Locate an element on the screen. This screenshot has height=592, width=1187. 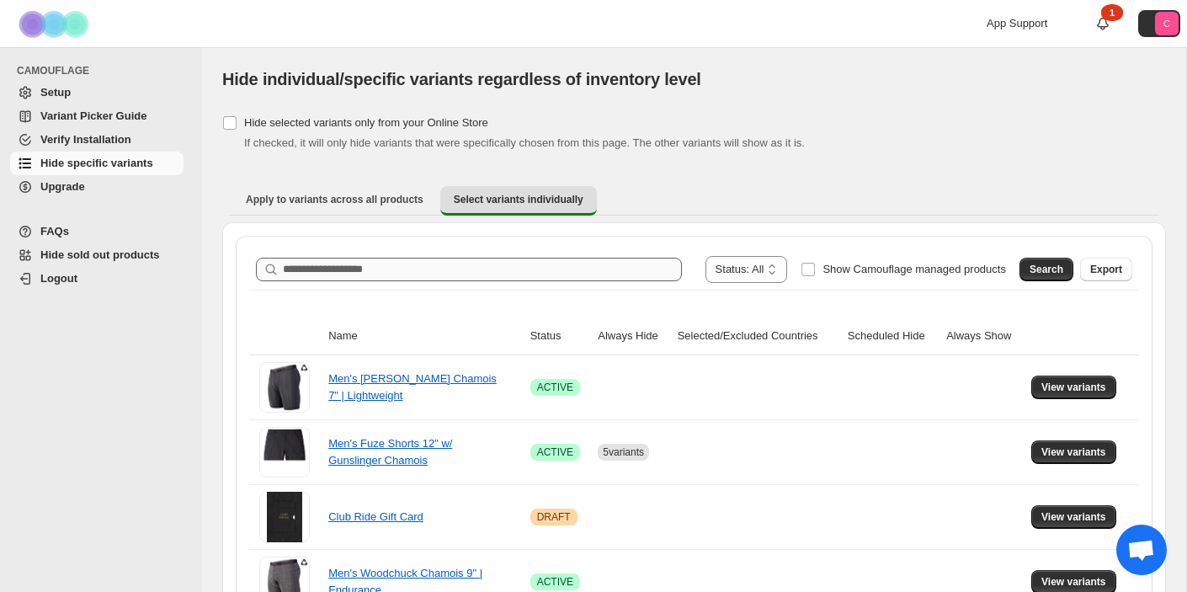
span: 5 variants is located at coordinates (623, 452).